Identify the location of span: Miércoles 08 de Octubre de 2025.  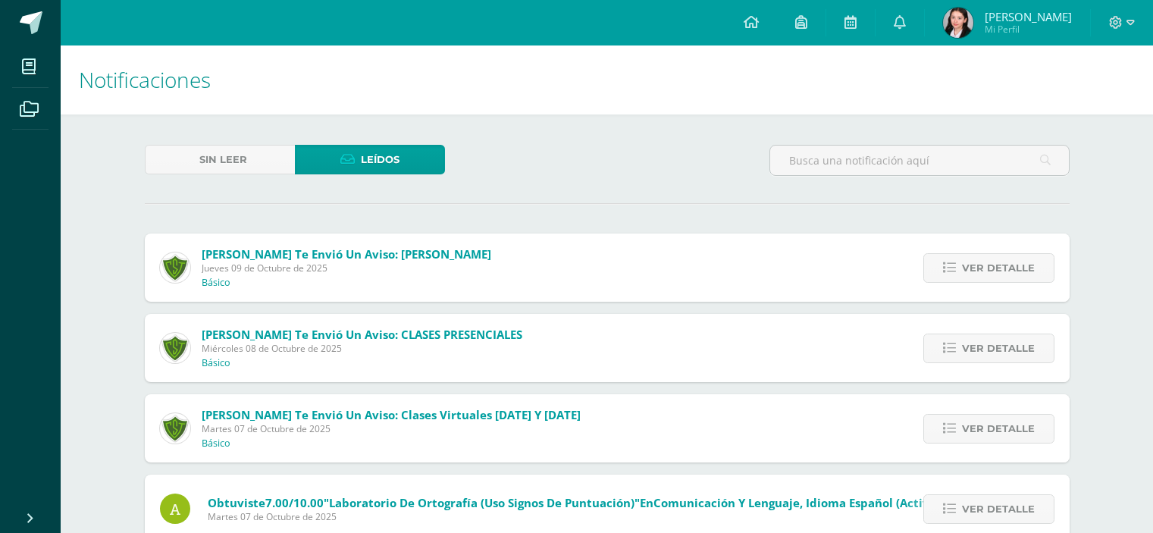
(362, 348).